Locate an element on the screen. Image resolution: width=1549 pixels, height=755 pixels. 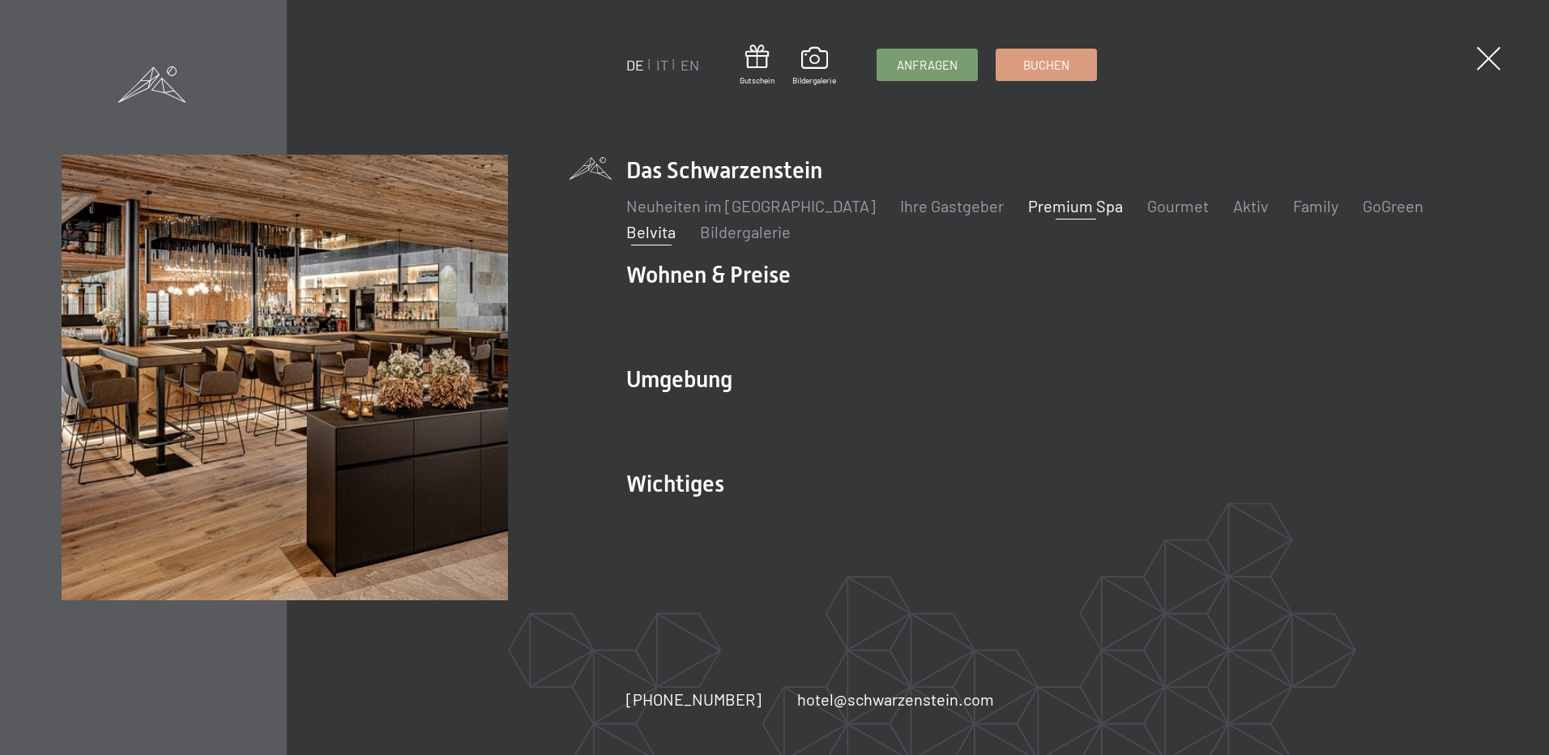
a: IT is located at coordinates (662, 65).